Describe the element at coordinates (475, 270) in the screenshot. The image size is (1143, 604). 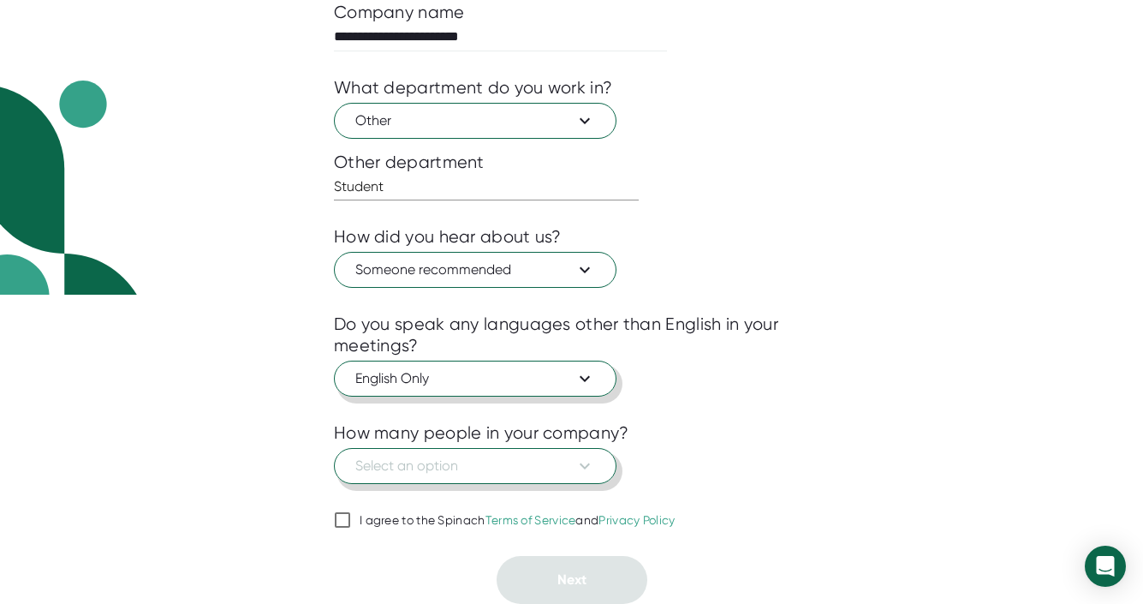
I see `span: Someone recommended` at that location.